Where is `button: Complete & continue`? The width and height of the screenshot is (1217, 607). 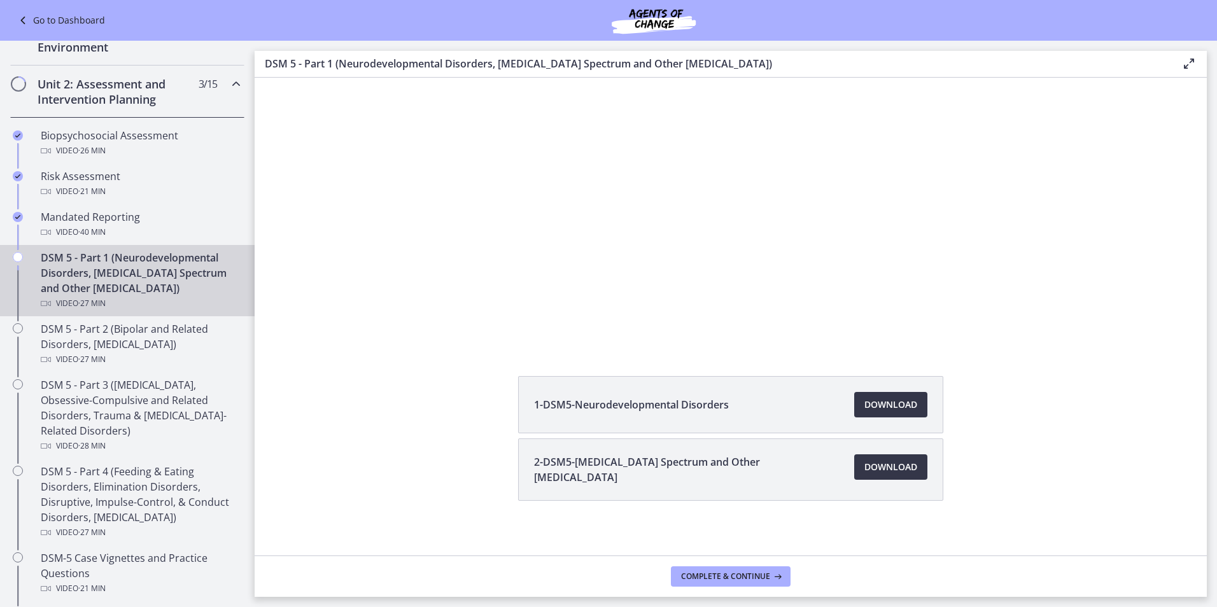
button: Complete & continue is located at coordinates (731, 577).